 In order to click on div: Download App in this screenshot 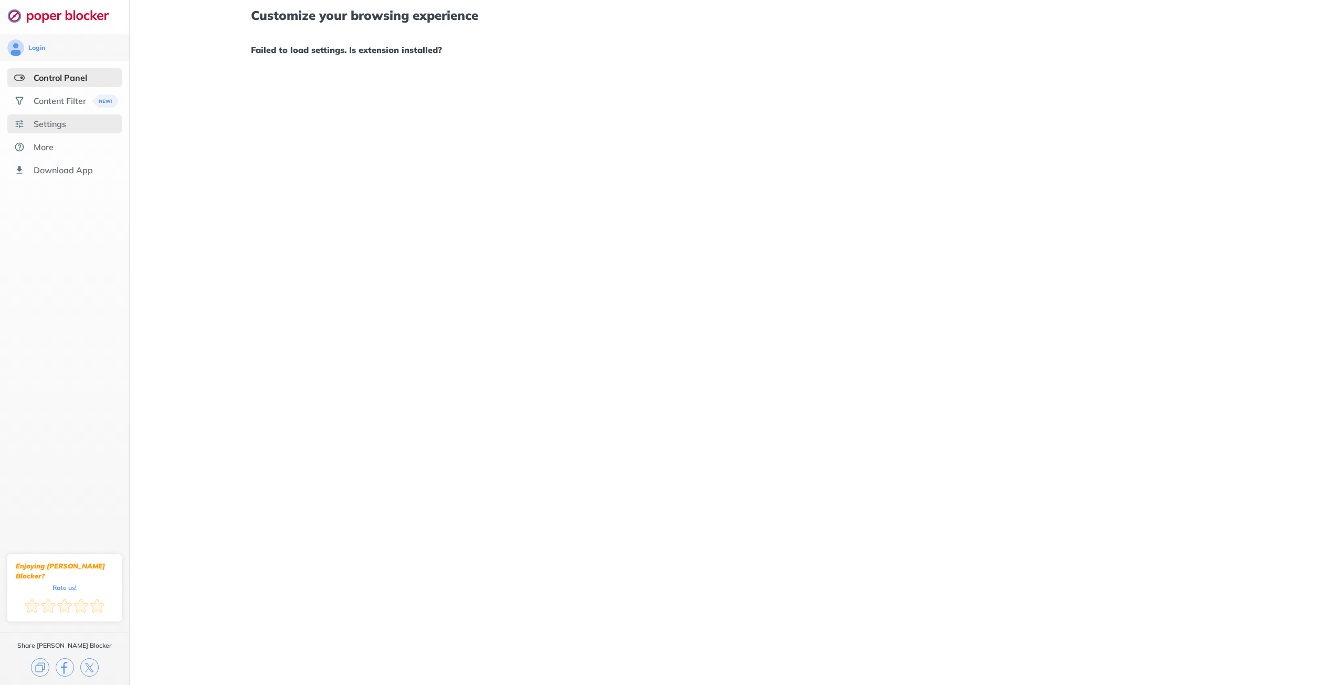, I will do `click(63, 170)`.